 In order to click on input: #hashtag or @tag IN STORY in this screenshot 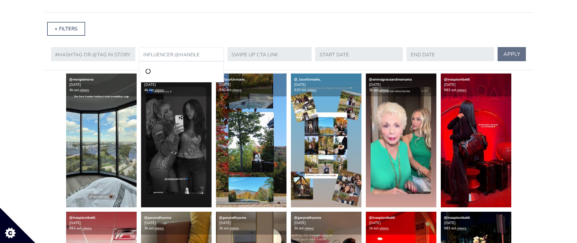, I will do `click(93, 54)`.